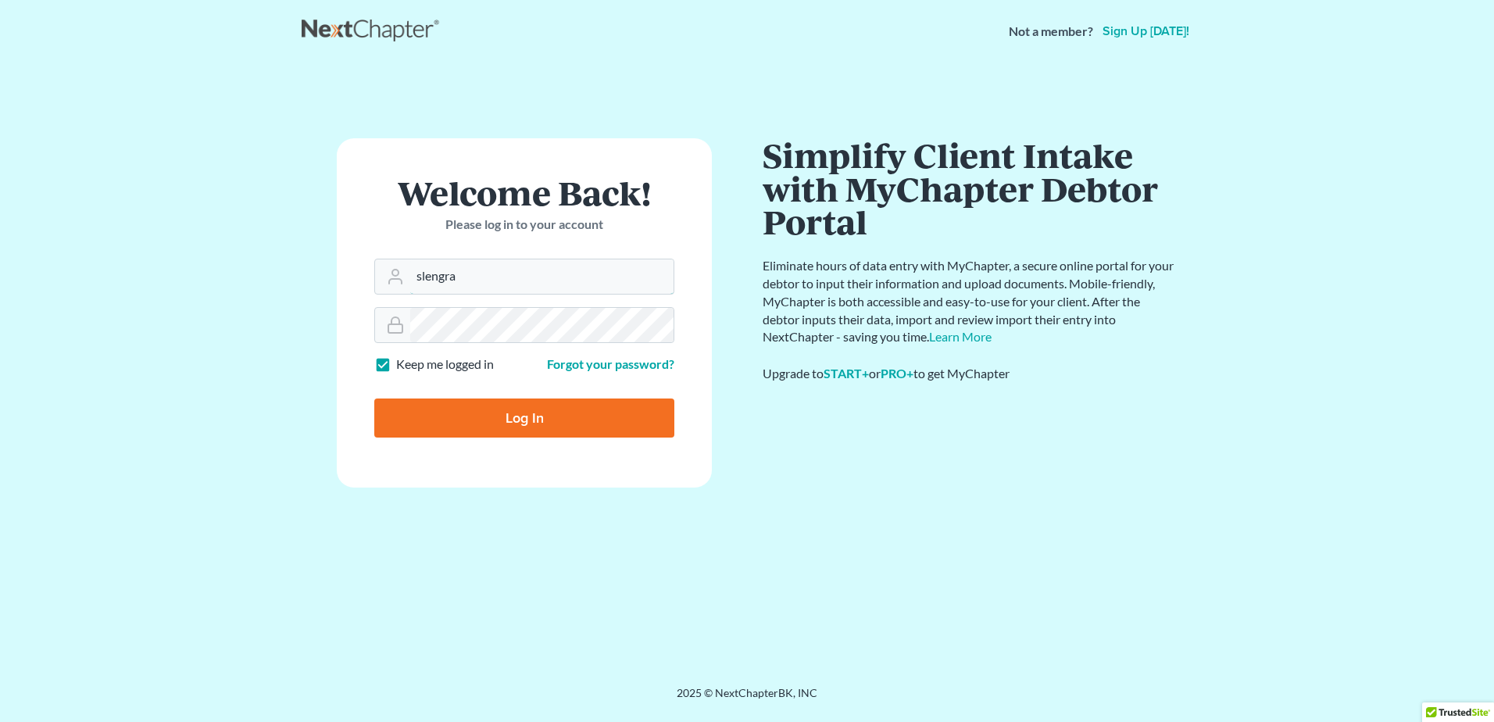 The height and width of the screenshot is (722, 1494). Describe the element at coordinates (897, 373) in the screenshot. I see `a: PRO+` at that location.